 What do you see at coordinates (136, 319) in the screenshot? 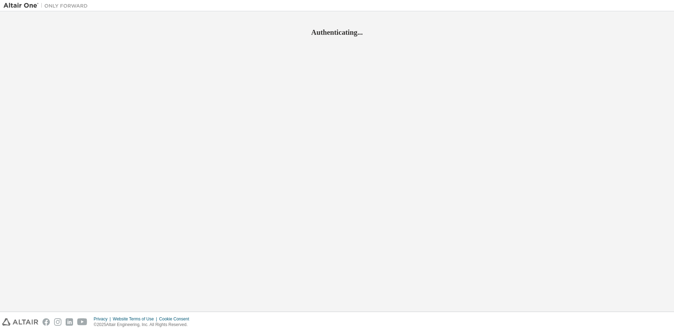
I see `div: Website Terms of Use` at bounding box center [136, 319].